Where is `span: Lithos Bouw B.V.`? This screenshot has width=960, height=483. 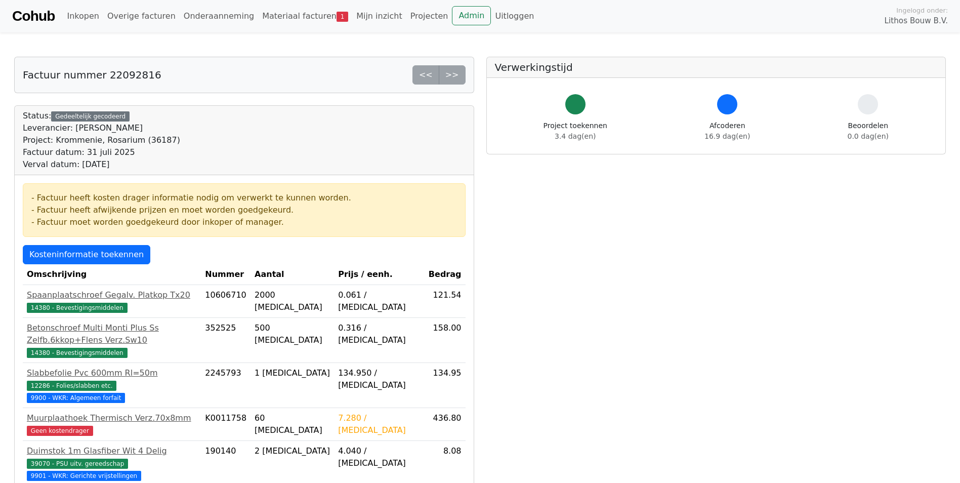
span: Lithos Bouw B.V. is located at coordinates (916, 21).